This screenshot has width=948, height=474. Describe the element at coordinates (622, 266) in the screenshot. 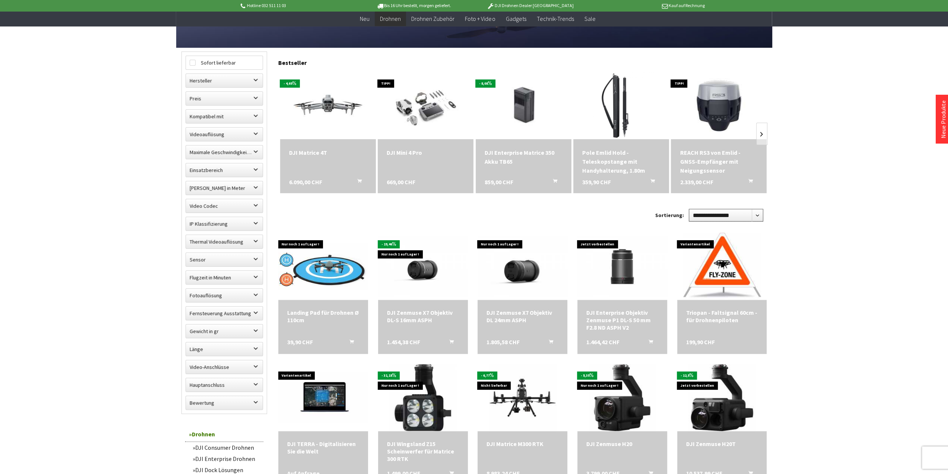

I see `img: DJI Enterprise Objektiv Zenmuse P1 DL-S 50 mm F2.8 ND ASPH V2` at that location.